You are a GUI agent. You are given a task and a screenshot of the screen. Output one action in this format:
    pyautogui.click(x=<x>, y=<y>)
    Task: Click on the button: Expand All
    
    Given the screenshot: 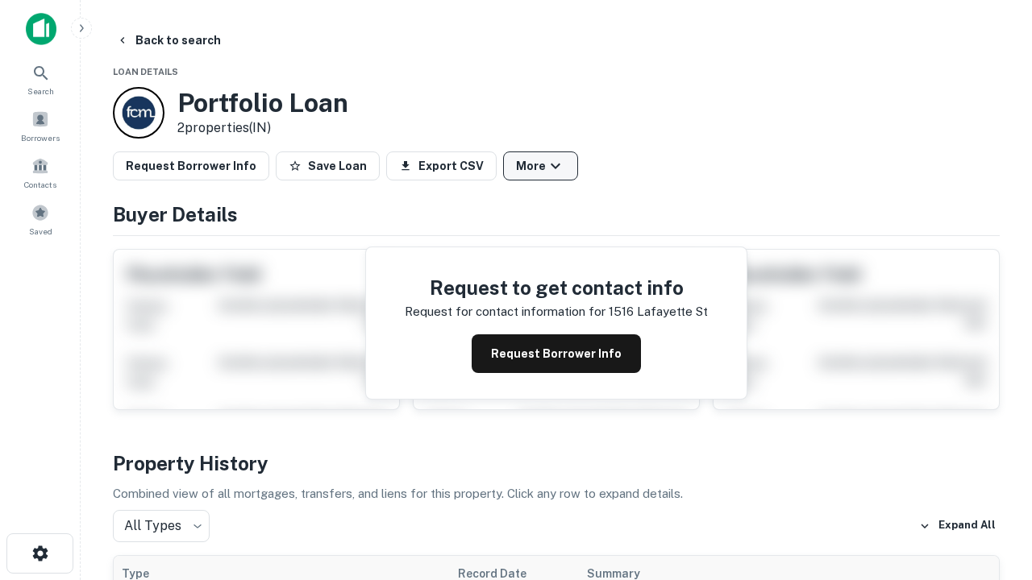 What is the action you would take?
    pyautogui.click(x=957, y=526)
    